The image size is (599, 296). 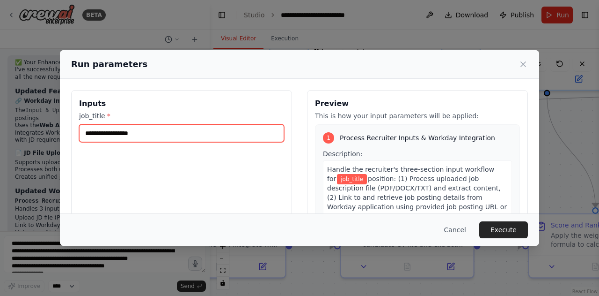 What do you see at coordinates (455, 229) in the screenshot?
I see `button: Cancel` at bounding box center [455, 229].